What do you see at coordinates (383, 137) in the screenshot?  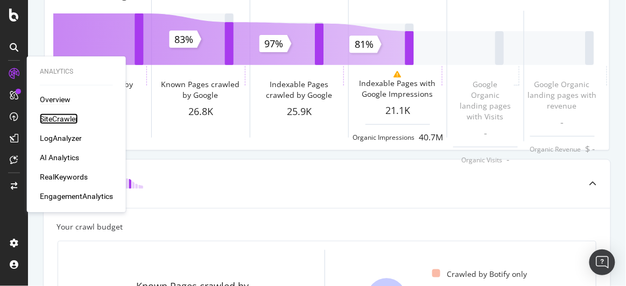 I see `div: Organic Impressions` at bounding box center [383, 137].